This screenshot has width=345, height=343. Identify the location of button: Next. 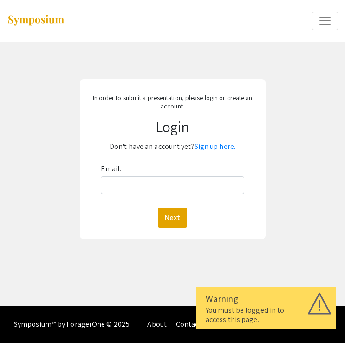
(172, 218).